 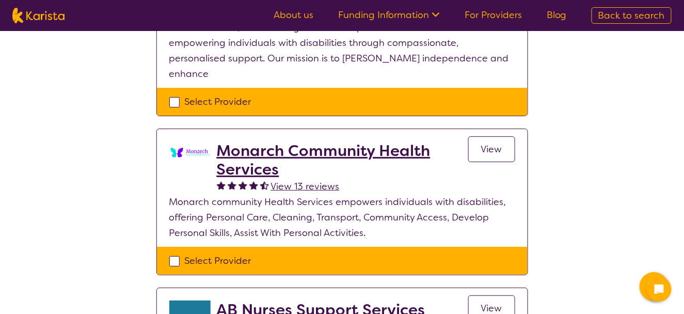 I want to click on img: Karista logo, so click(x=38, y=15).